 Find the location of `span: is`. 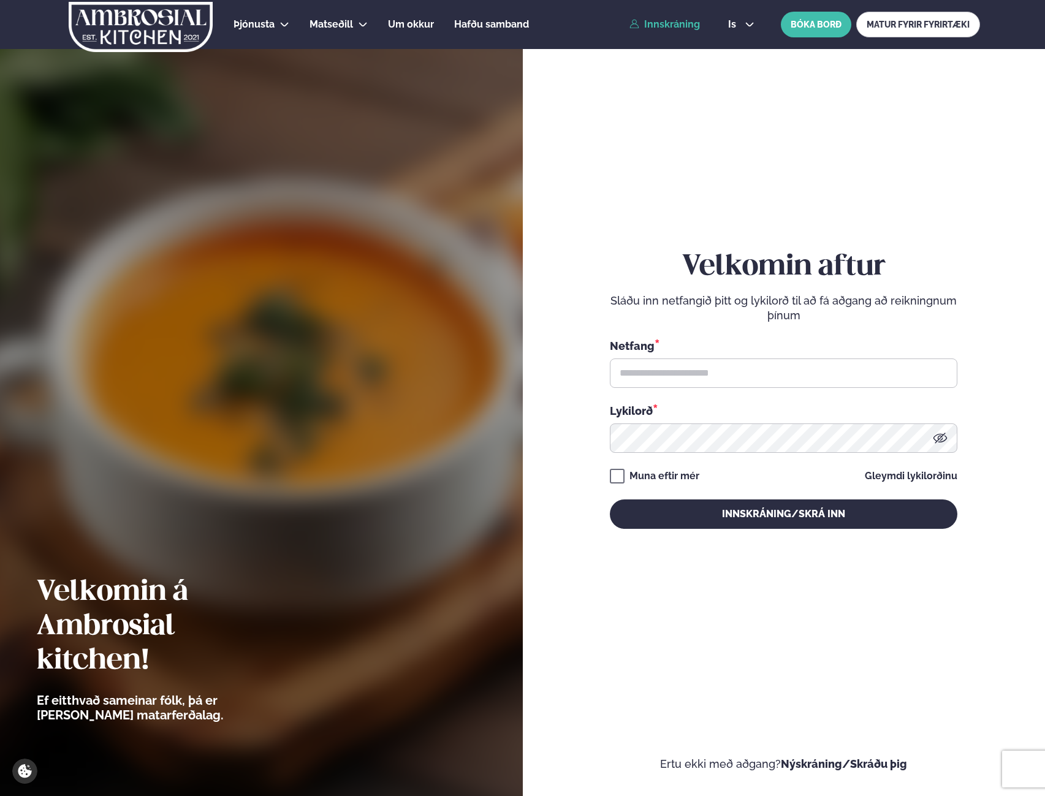

span: is is located at coordinates (734, 25).